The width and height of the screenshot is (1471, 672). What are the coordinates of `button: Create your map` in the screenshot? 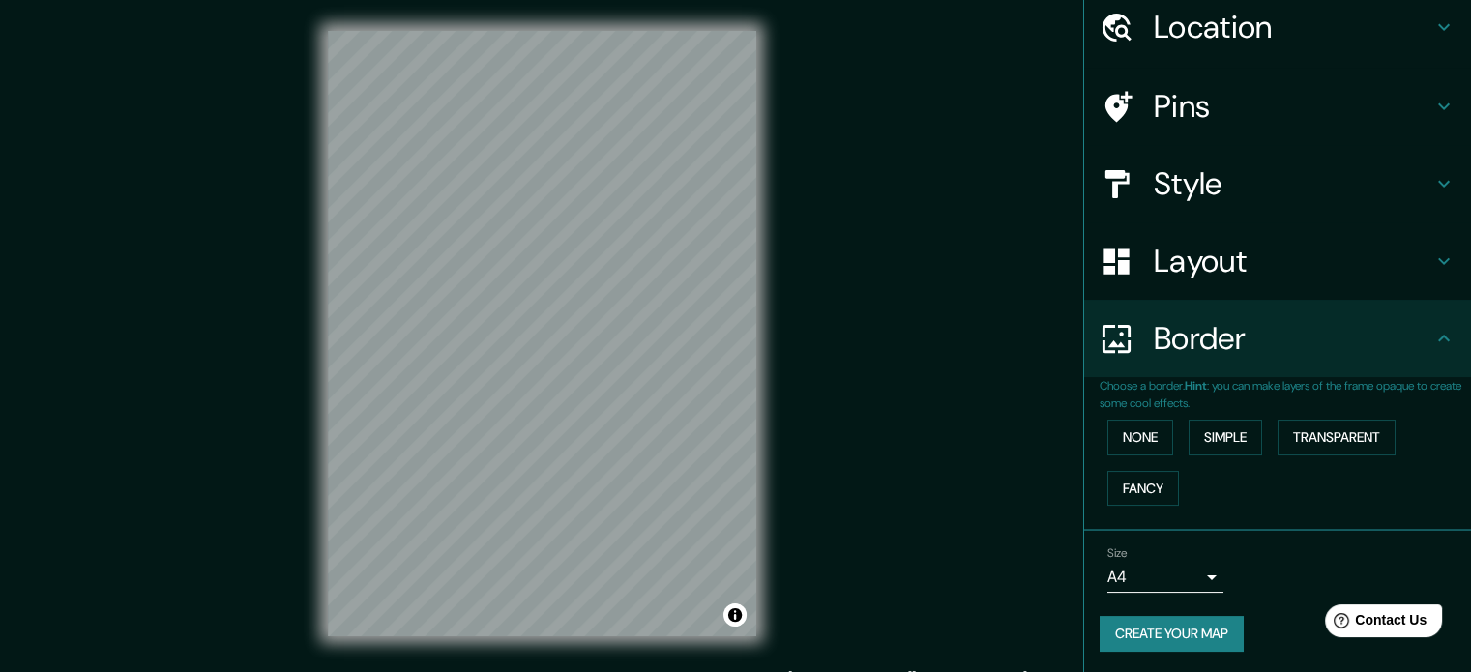 It's located at (1171, 633).